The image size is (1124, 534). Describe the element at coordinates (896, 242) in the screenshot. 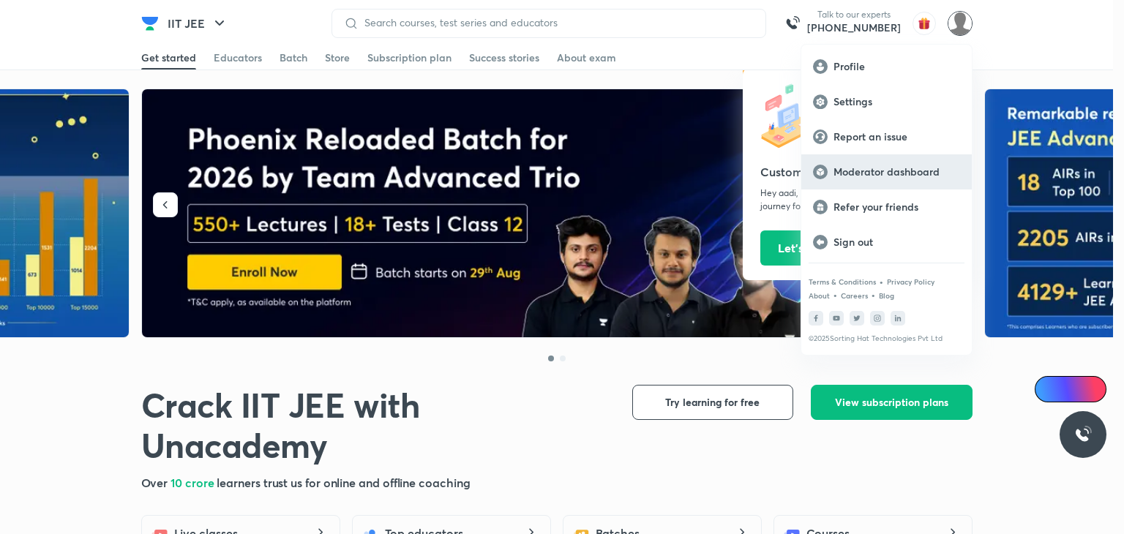

I see `p: Sign out` at that location.